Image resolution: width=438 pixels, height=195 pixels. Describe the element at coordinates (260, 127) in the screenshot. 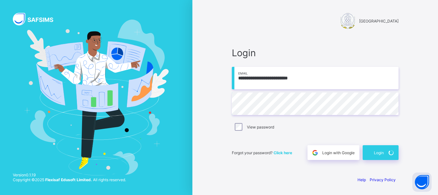

I see `label: View password` at that location.